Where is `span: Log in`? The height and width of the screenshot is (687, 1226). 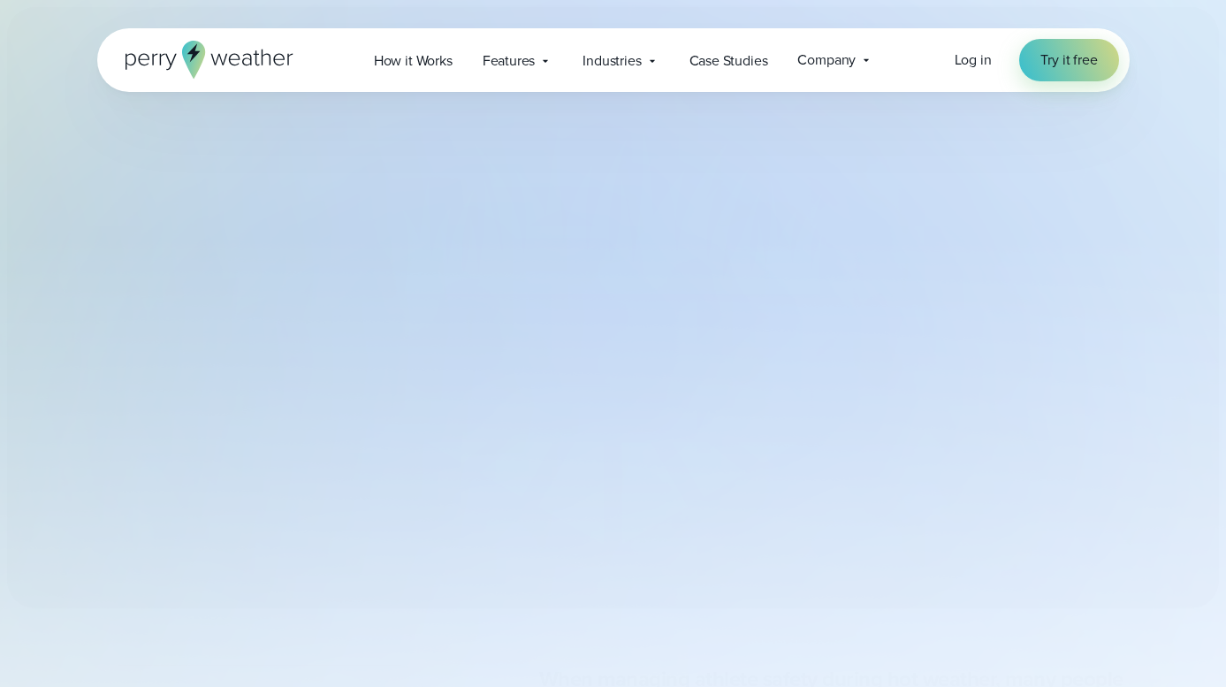 span: Log in is located at coordinates (973, 59).